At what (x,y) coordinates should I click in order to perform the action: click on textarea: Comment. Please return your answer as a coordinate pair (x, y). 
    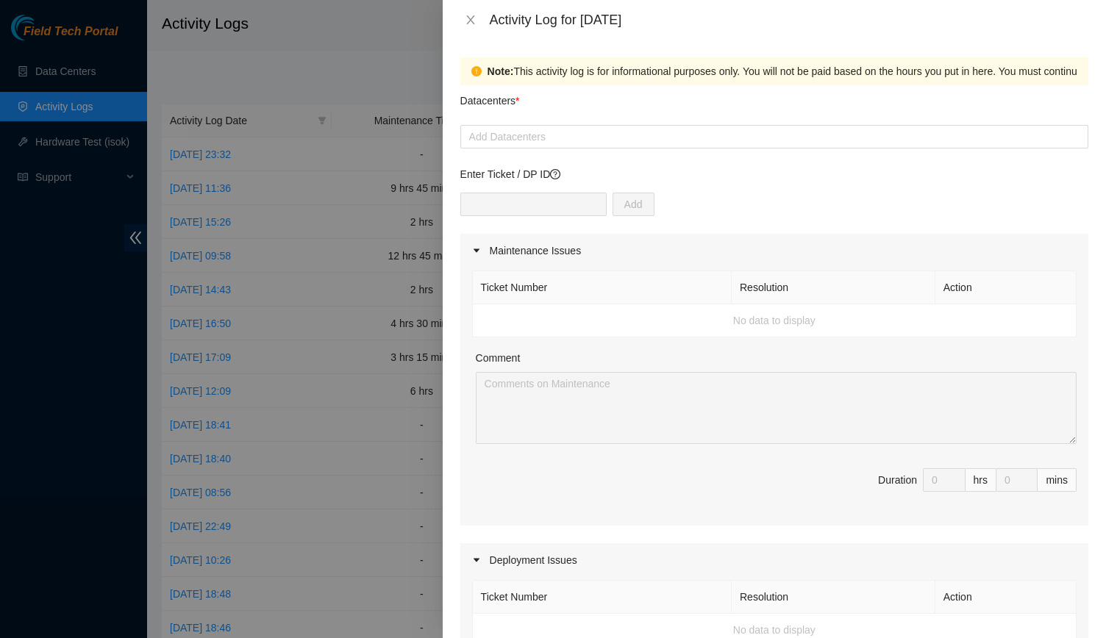
    Looking at the image, I should click on (776, 408).